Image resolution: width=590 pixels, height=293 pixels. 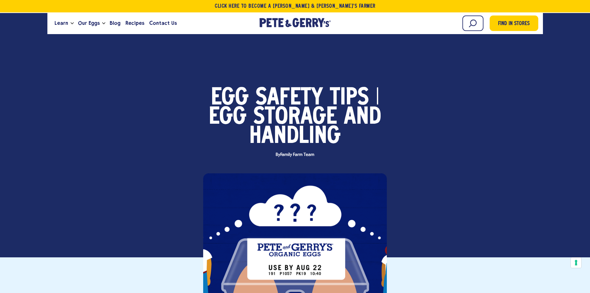 I want to click on span: Our Eggs, so click(x=89, y=23).